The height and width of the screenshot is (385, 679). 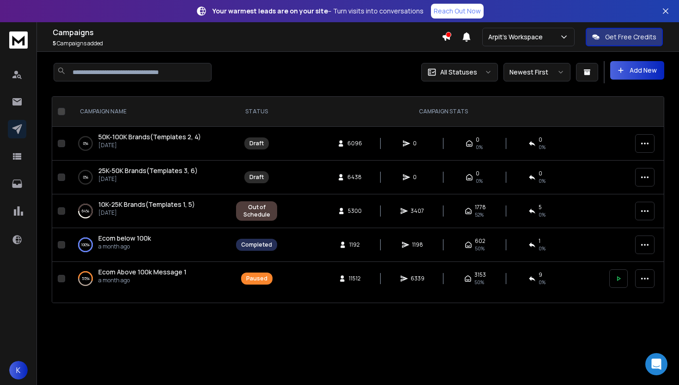 I want to click on a: Reach Out Now, so click(x=458, y=11).